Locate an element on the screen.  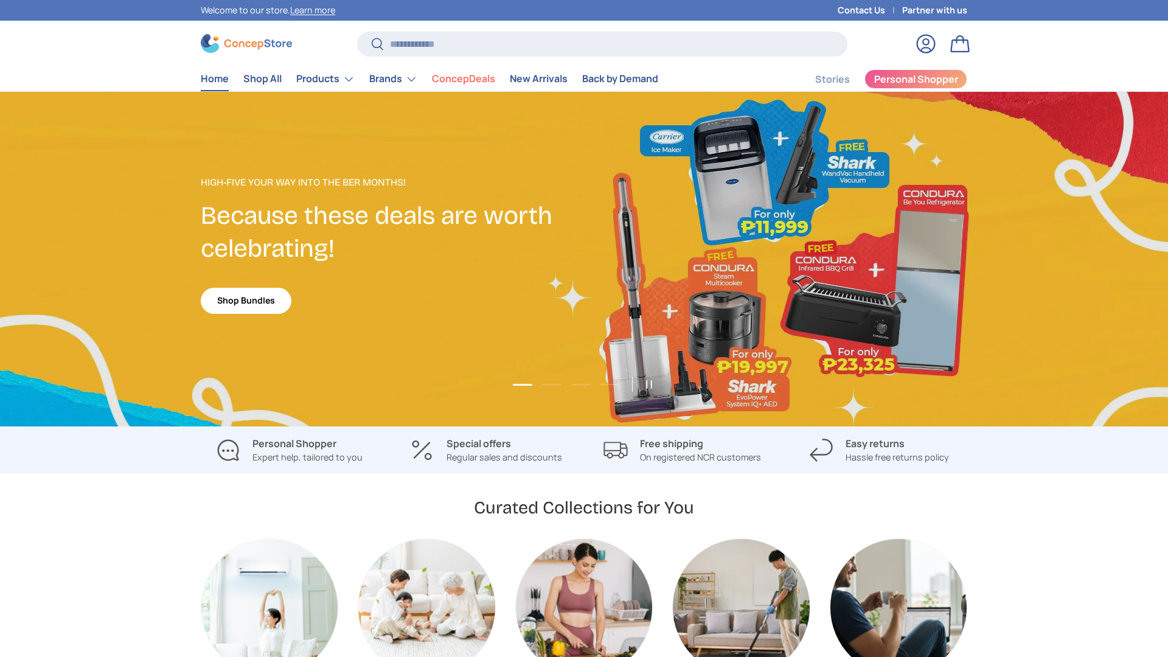
strong: Easy returns is located at coordinates (875, 443).